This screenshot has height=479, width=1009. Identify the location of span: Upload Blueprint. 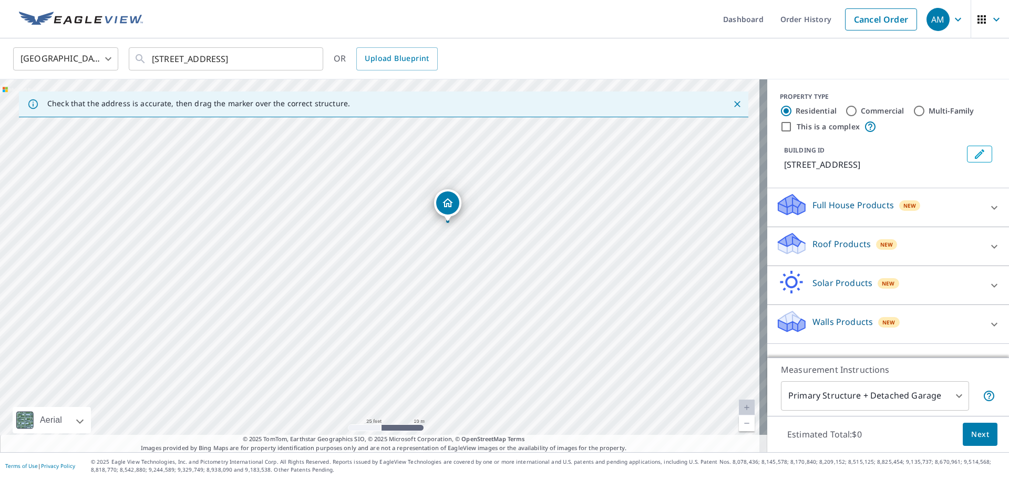
(397, 58).